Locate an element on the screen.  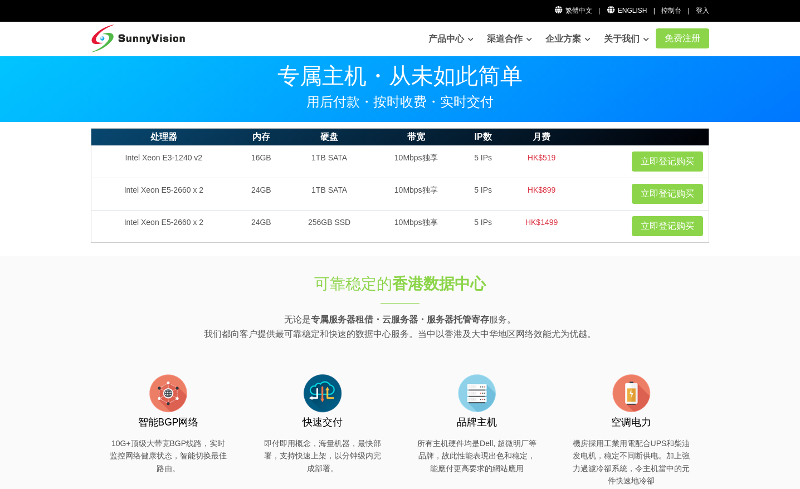
a: 控制台 is located at coordinates (671, 11).